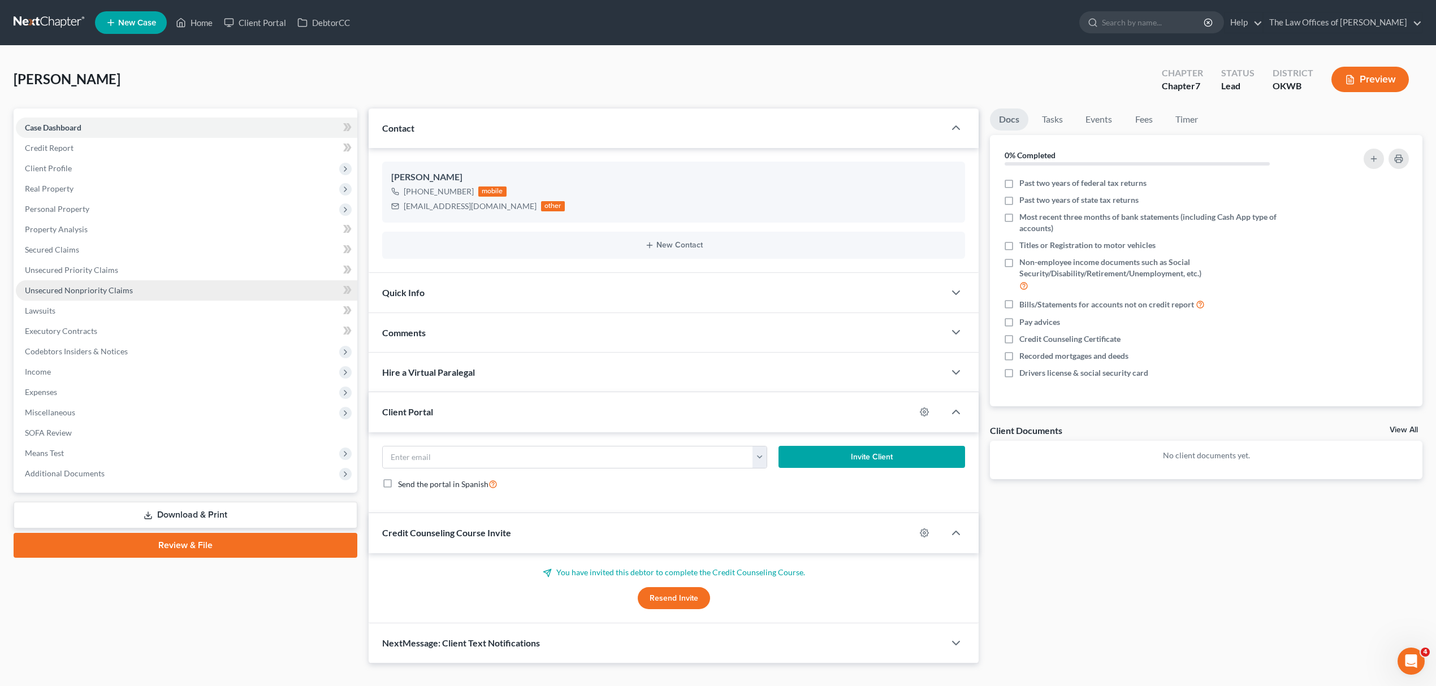 This screenshot has width=1436, height=686. Describe the element at coordinates (48, 168) in the screenshot. I see `span: Client Profile` at that location.